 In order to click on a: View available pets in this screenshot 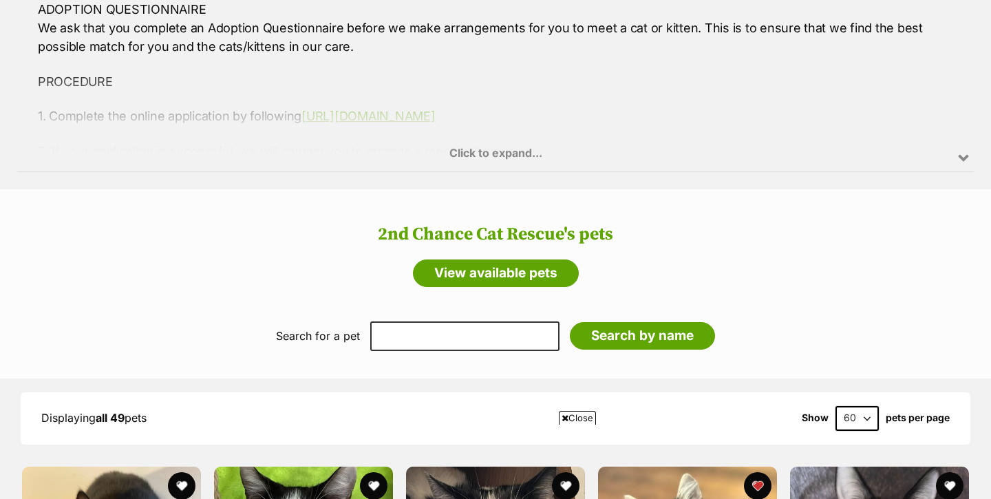, I will do `click(496, 273)`.